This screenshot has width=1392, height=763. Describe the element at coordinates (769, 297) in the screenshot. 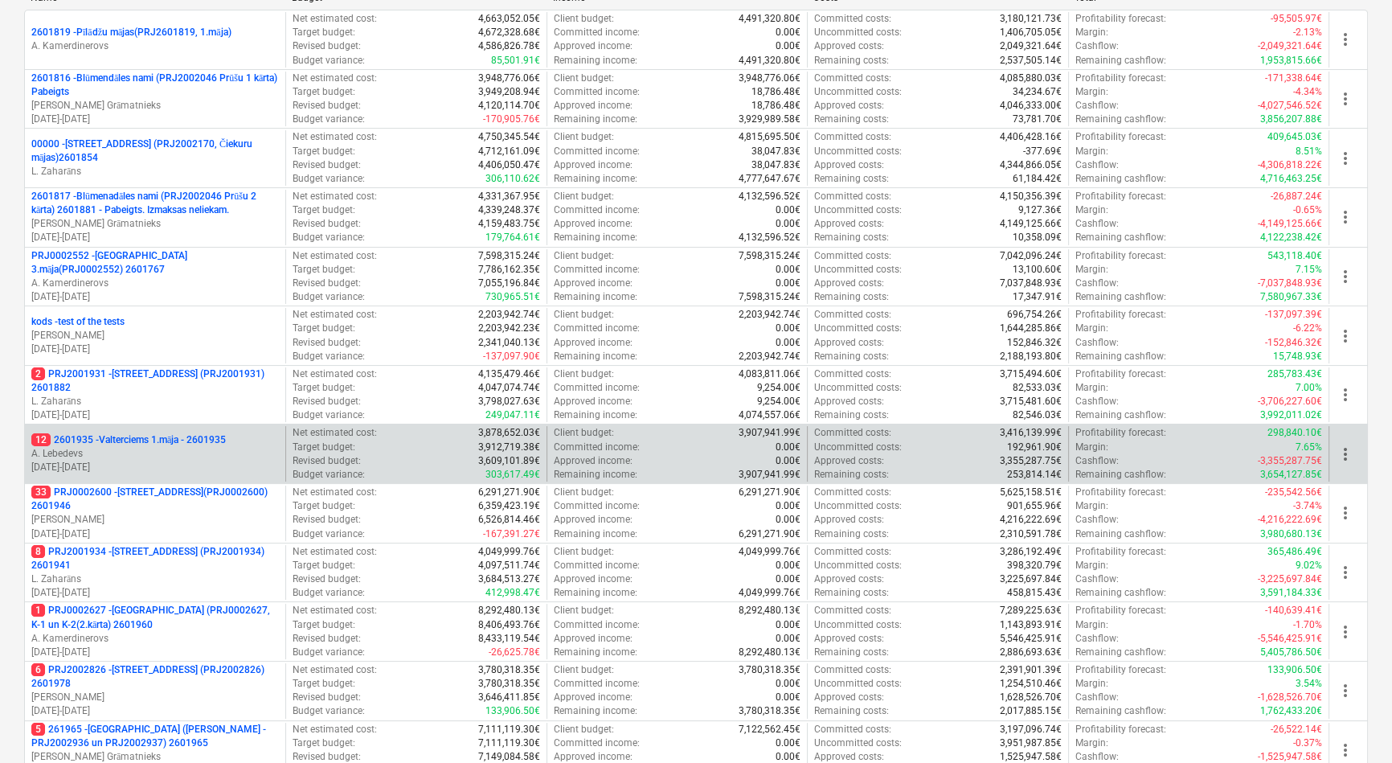

I see `p: 7,598,315.24€` at that location.